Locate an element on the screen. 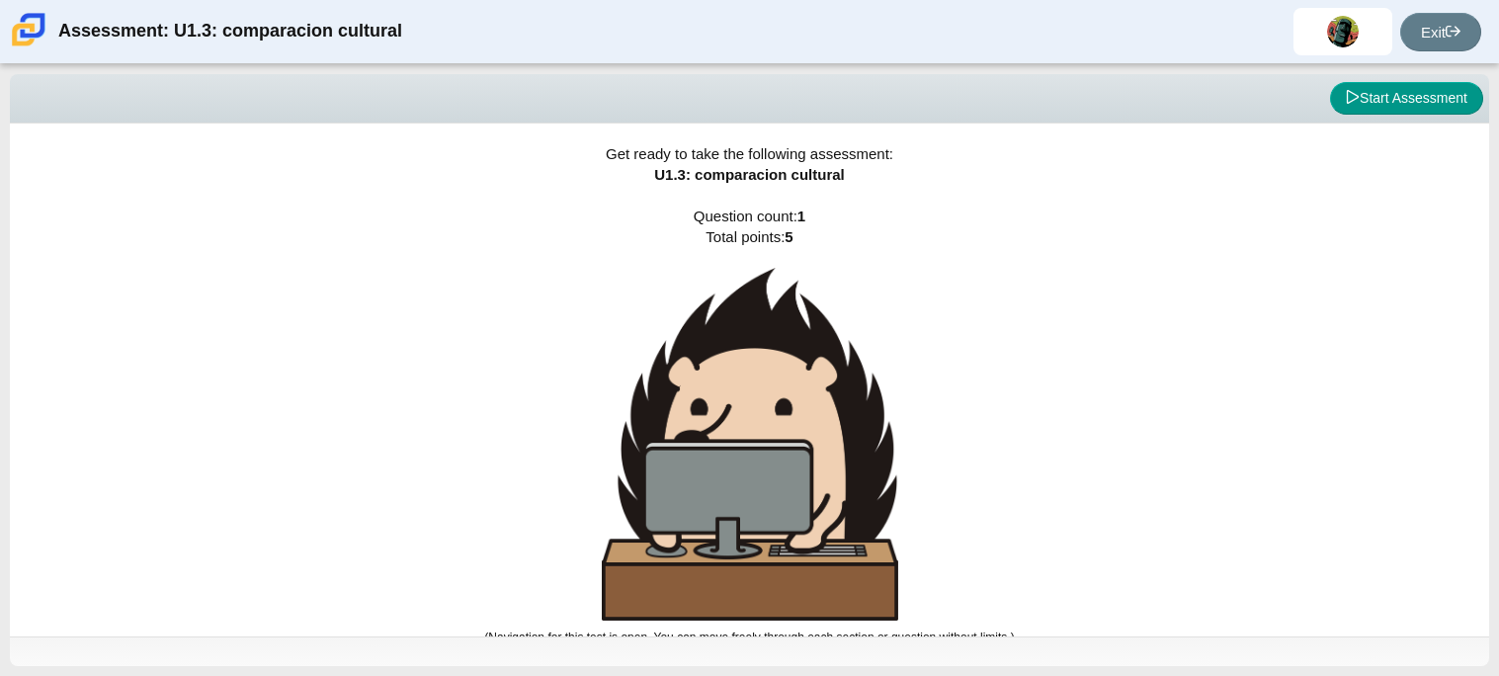 This screenshot has width=1499, height=676. a: Exit is located at coordinates (1440, 32).